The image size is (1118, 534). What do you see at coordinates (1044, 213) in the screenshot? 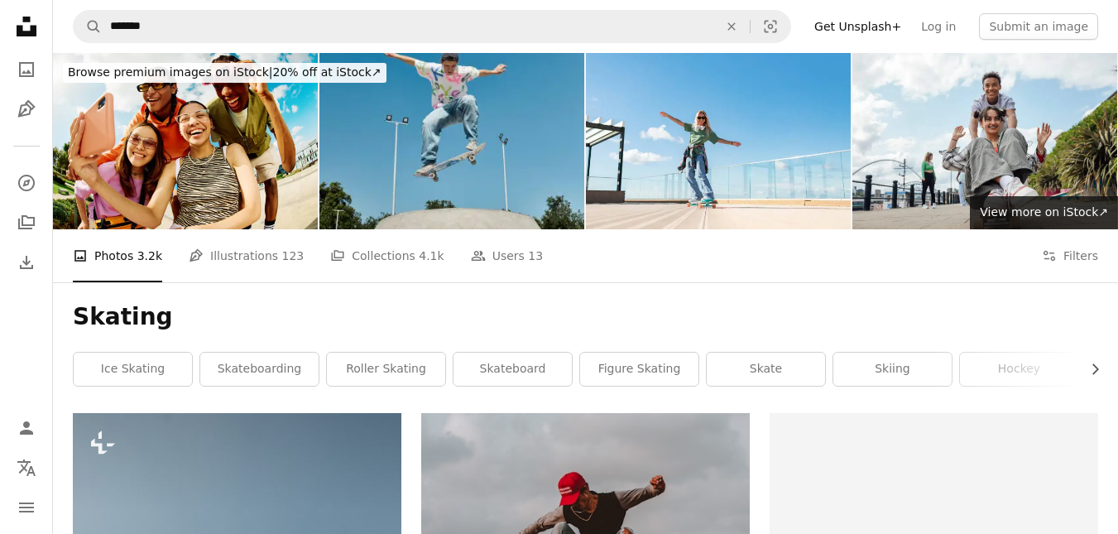
I see `a: View more on iStock↗` at bounding box center [1044, 213].